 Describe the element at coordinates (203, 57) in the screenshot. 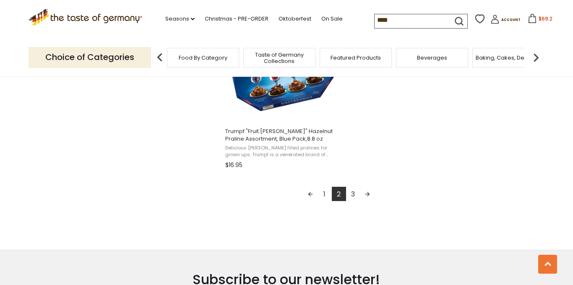

I see `a: Food By Category` at that location.